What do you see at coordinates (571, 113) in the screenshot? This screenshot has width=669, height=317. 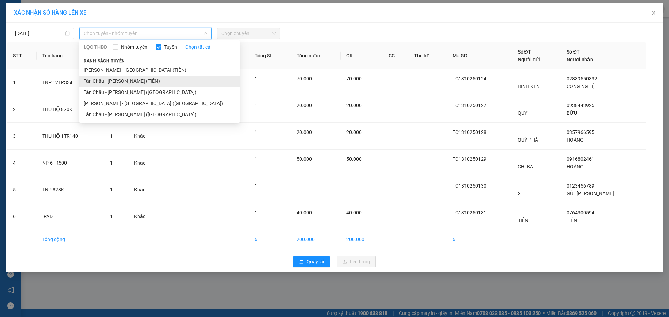 I see `span: BỮU` at bounding box center [571, 113].